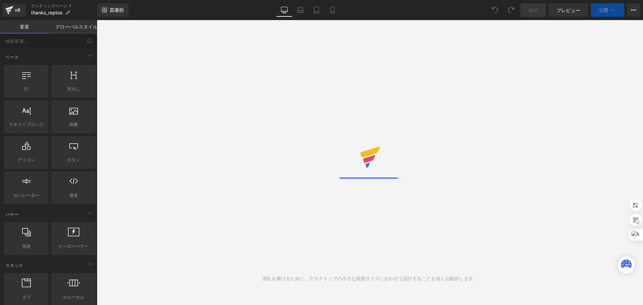  What do you see at coordinates (73, 297) in the screenshot?
I see `font: カルーセル` at bounding box center [73, 297].